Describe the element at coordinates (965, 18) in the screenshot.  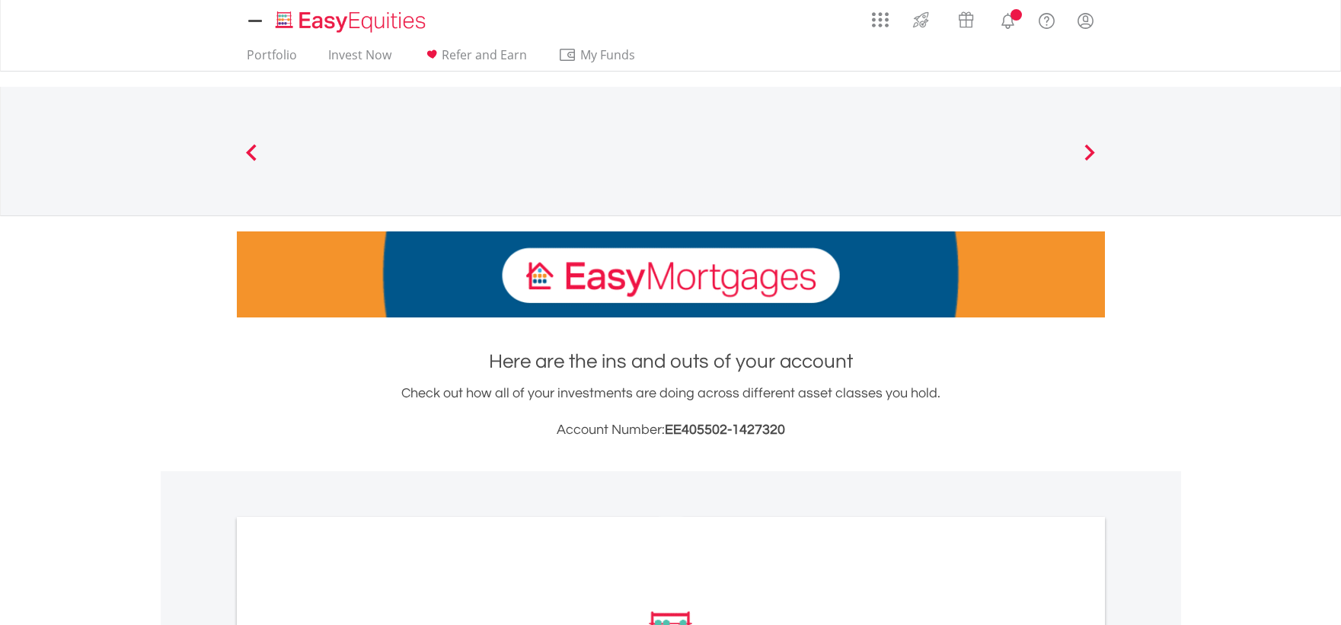
I see `a: Vouchers` at that location.